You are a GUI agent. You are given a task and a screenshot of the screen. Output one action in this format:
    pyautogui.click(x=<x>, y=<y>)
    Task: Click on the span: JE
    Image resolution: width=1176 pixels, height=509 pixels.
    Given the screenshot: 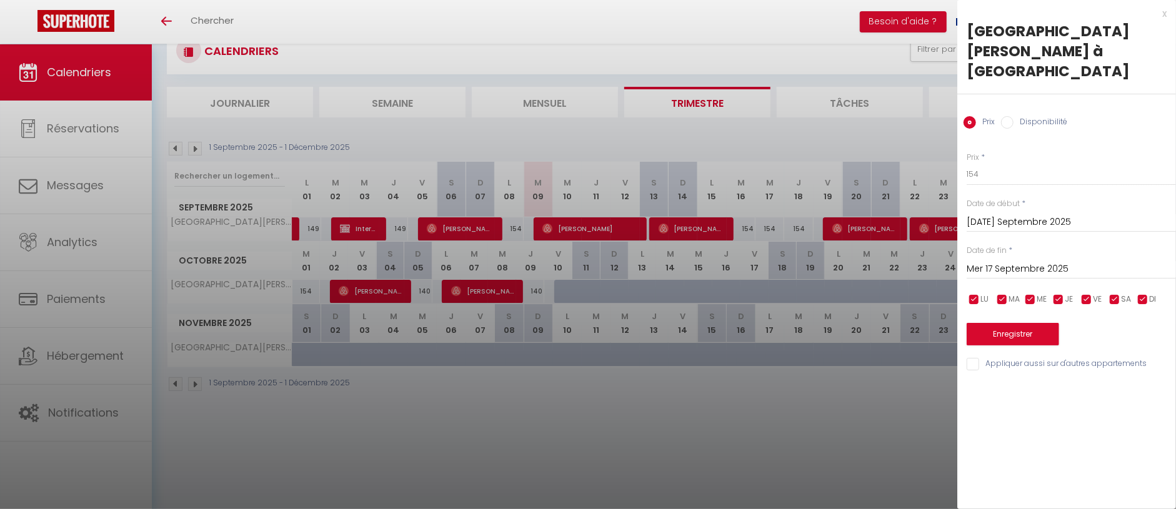 What is the action you would take?
    pyautogui.click(x=1068, y=299)
    